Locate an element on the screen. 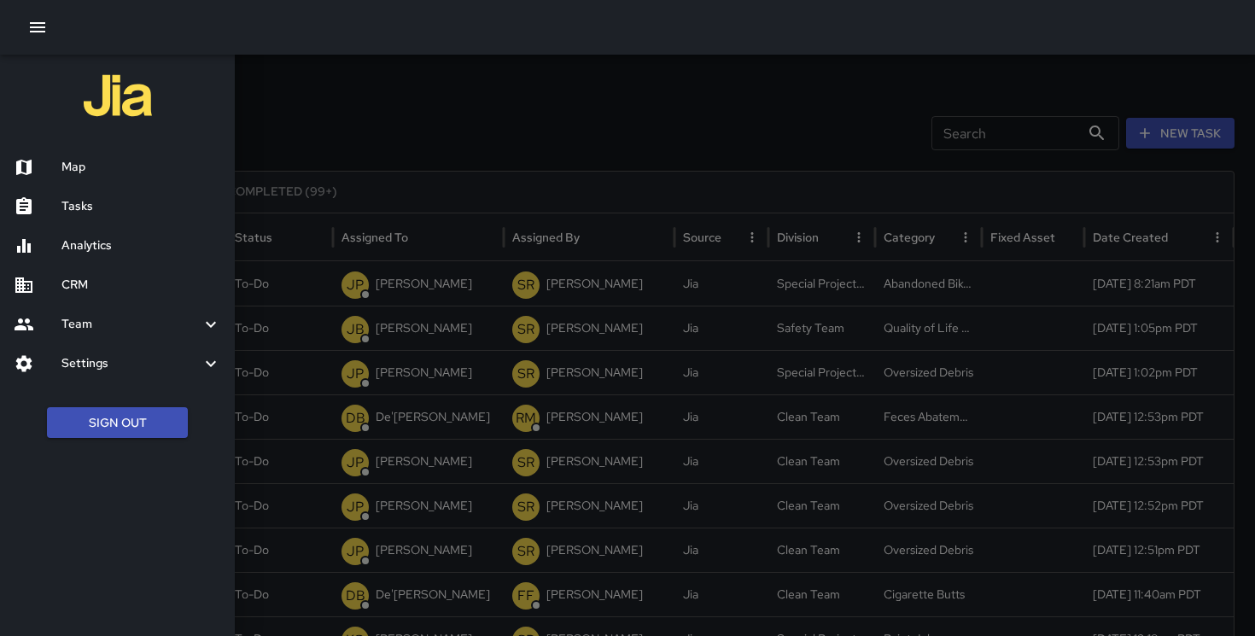 Image resolution: width=1255 pixels, height=636 pixels. h6: Map is located at coordinates (141, 167).